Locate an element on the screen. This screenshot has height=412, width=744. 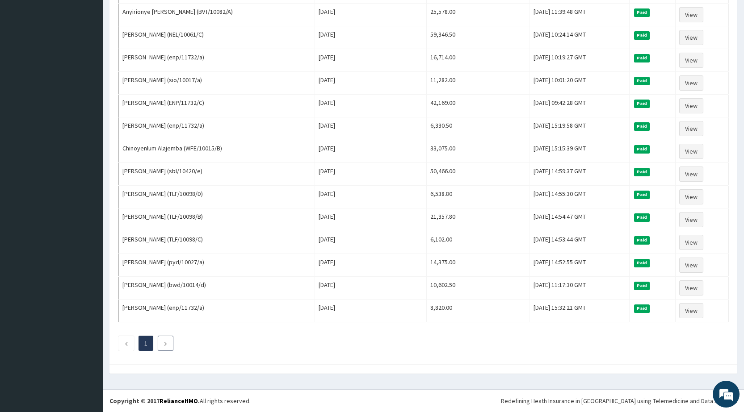
td: 50,466.00 is located at coordinates (478, 174).